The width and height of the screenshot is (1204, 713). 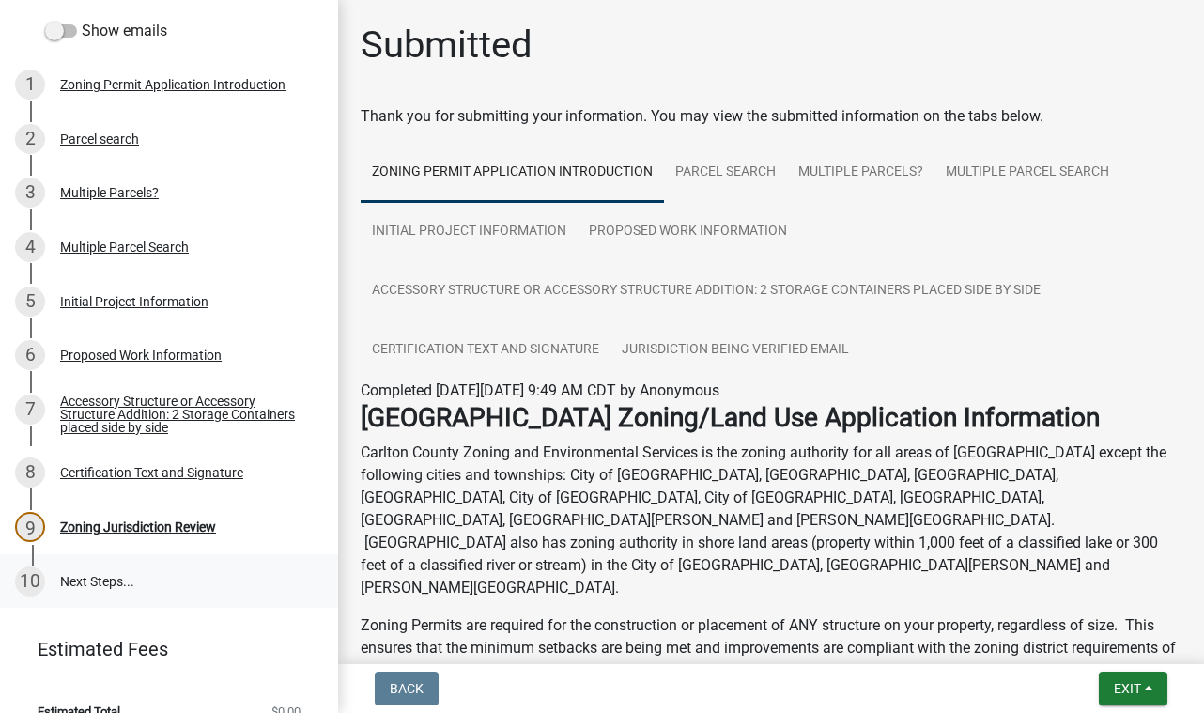 What do you see at coordinates (30, 473) in the screenshot?
I see `div: 8` at bounding box center [30, 473].